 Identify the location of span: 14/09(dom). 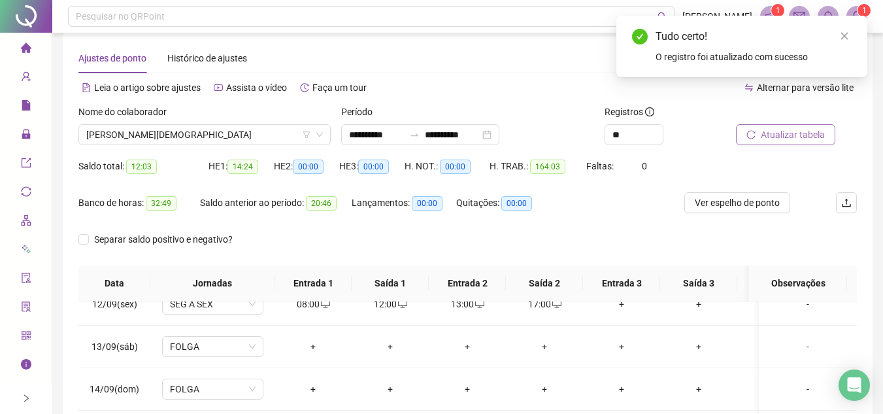
(114, 389).